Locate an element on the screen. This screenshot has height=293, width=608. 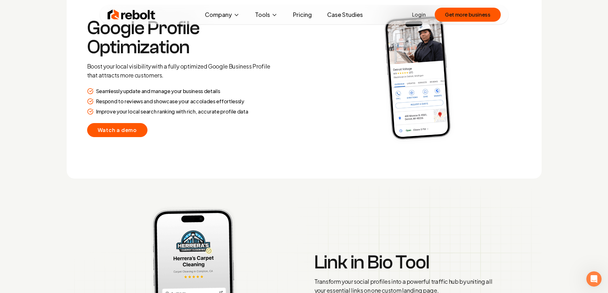
button: Get more business is located at coordinates (467, 15).